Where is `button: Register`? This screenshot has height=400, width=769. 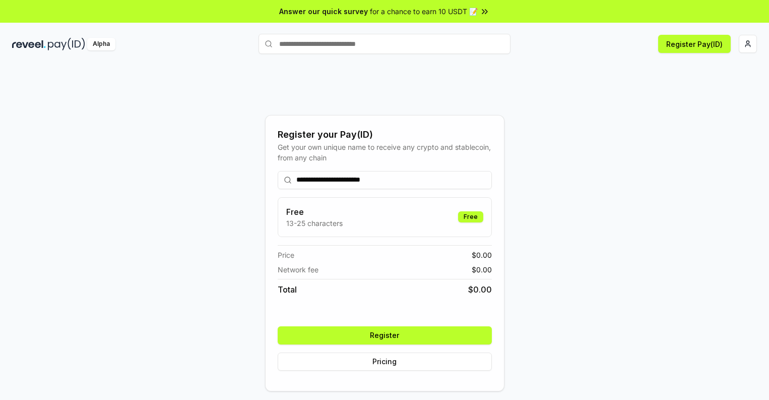
button: Register is located at coordinates (385, 335).